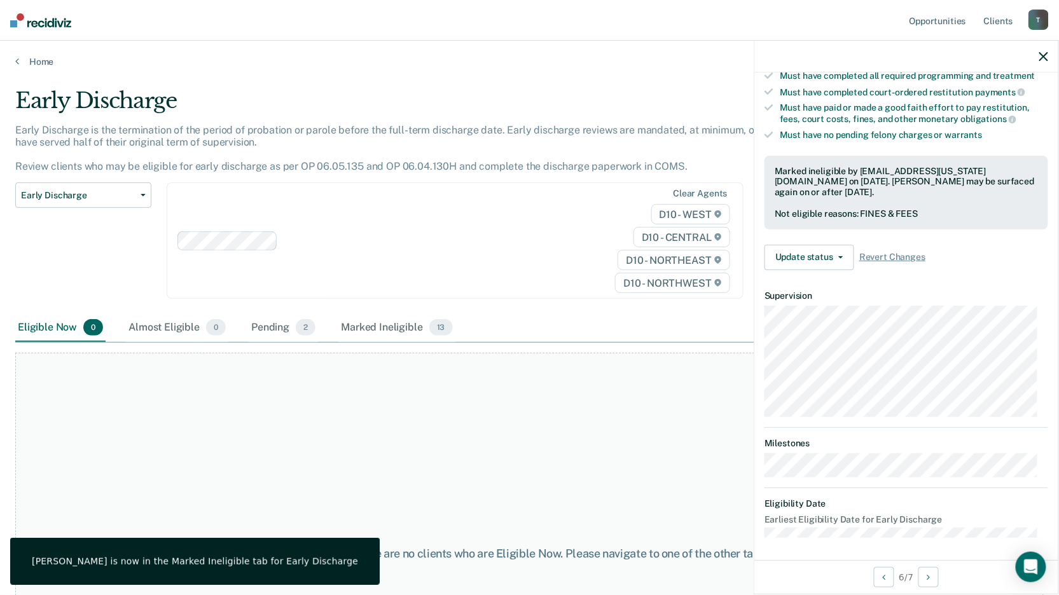 Image resolution: width=1059 pixels, height=595 pixels. What do you see at coordinates (1039, 20) in the screenshot?
I see `div: T` at bounding box center [1039, 20].